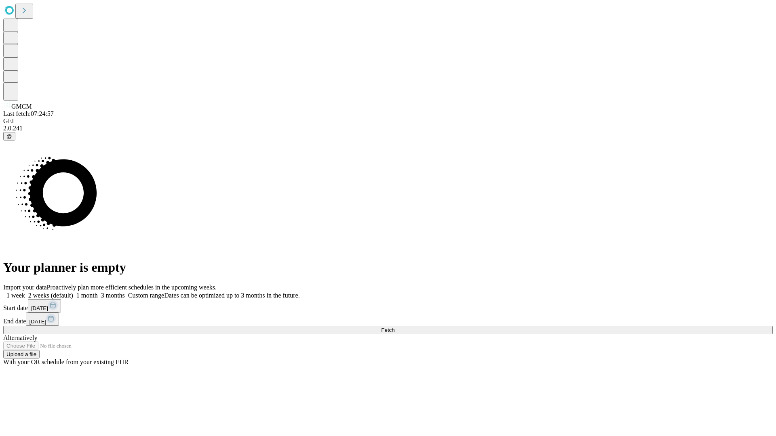 The height and width of the screenshot is (436, 776). Describe the element at coordinates (146, 295) in the screenshot. I see `span: Custom range` at that location.